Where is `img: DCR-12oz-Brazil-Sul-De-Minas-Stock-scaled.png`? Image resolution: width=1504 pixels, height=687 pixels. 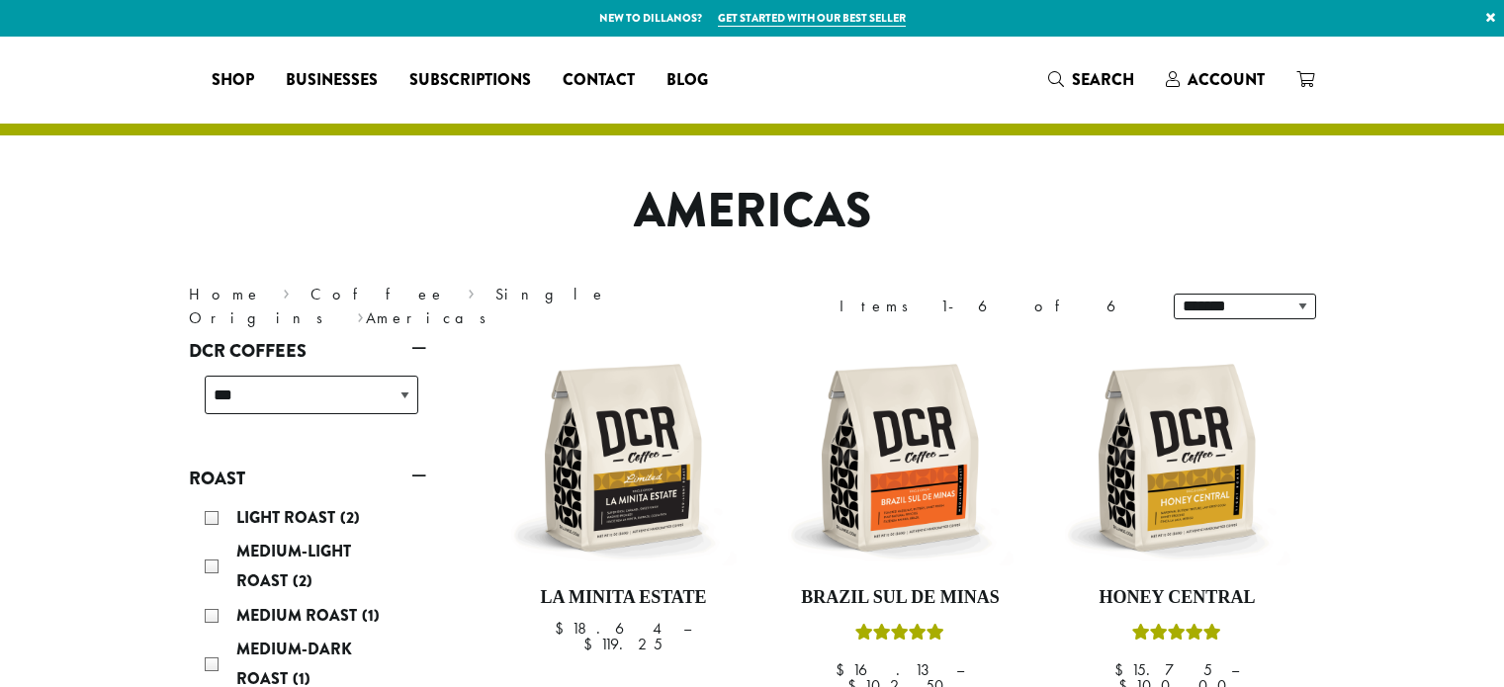 img: DCR-12oz-Brazil-Sul-De-Minas-Stock-scaled.png is located at coordinates (900, 458).